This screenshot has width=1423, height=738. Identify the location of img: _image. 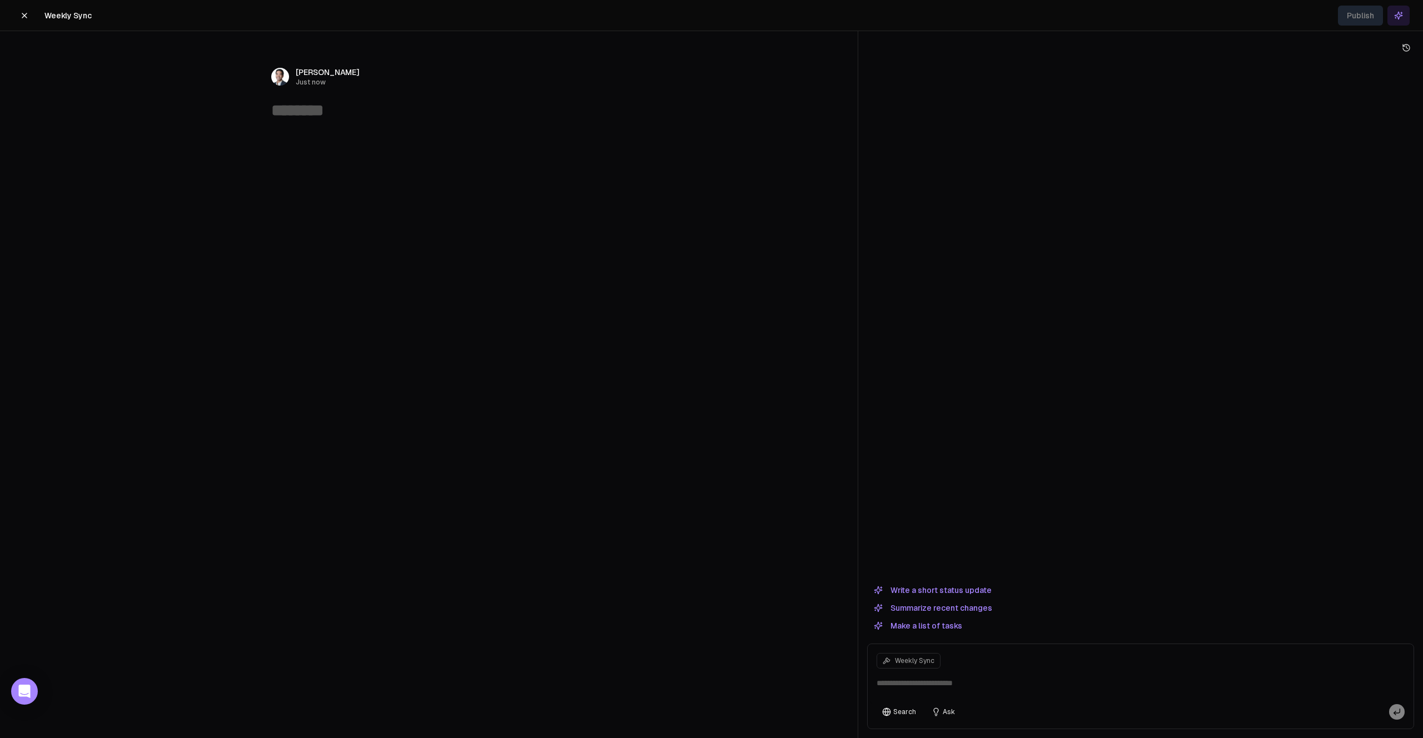
(280, 77).